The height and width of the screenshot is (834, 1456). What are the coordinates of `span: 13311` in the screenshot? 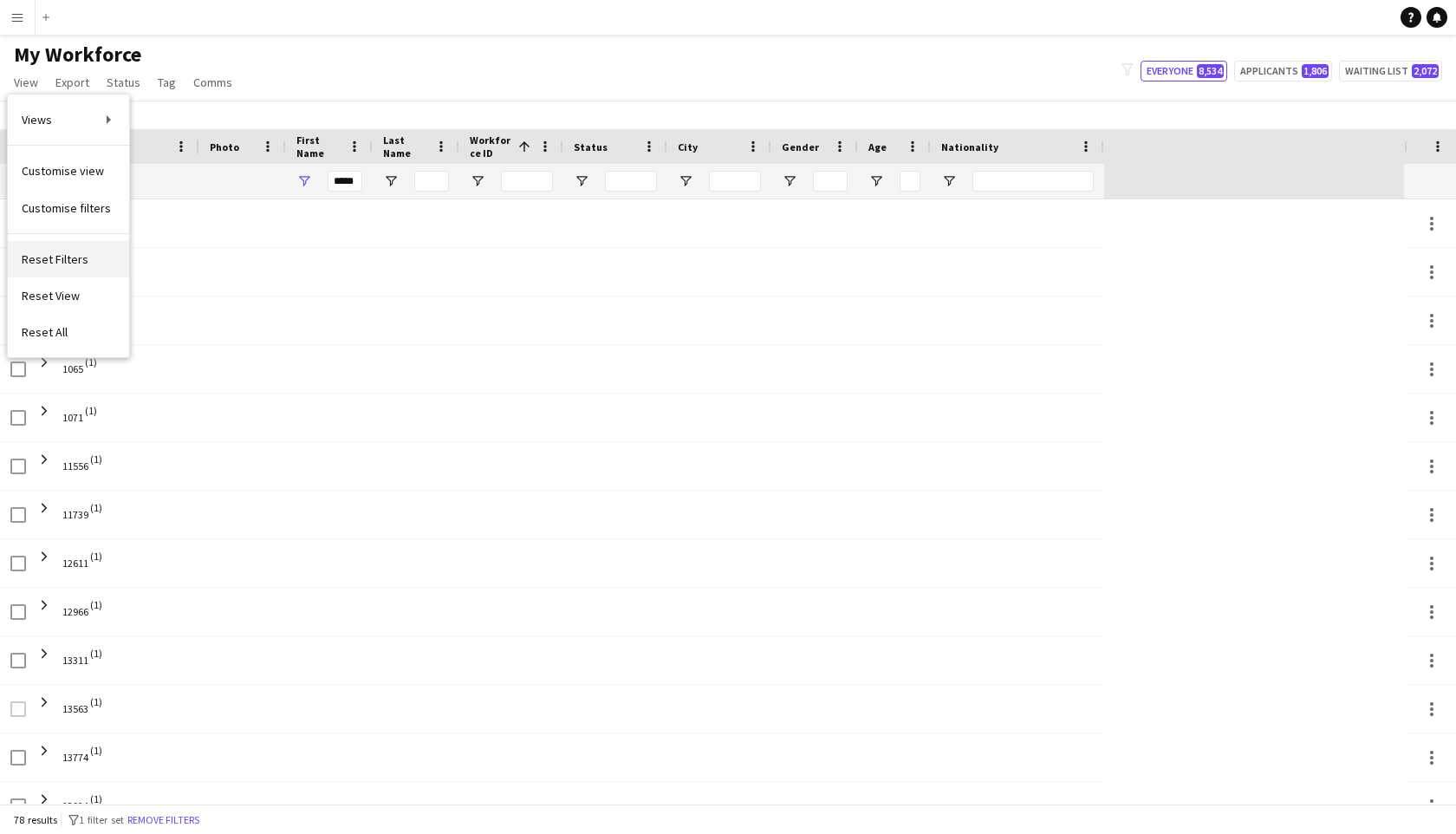 It's located at (76, 661).